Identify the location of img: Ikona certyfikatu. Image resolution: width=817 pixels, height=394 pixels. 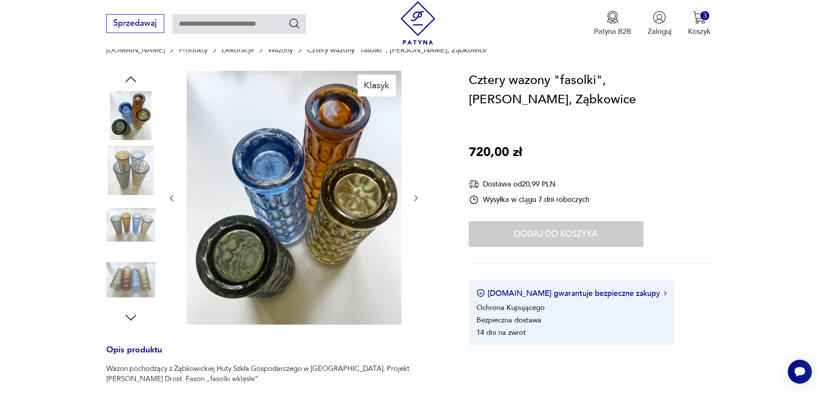
(481, 293).